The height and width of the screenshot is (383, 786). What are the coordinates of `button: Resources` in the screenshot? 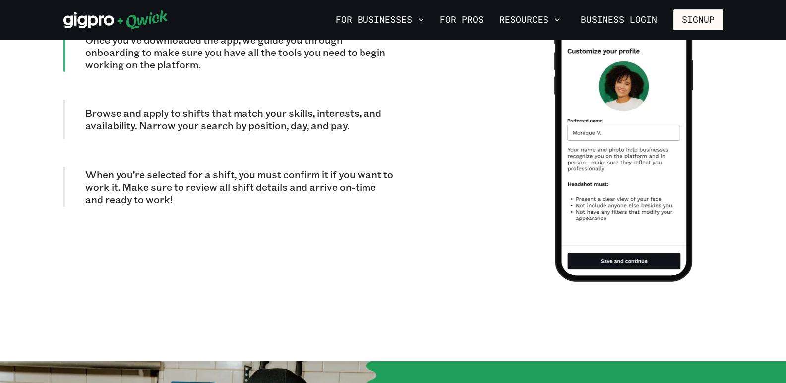 It's located at (530, 20).